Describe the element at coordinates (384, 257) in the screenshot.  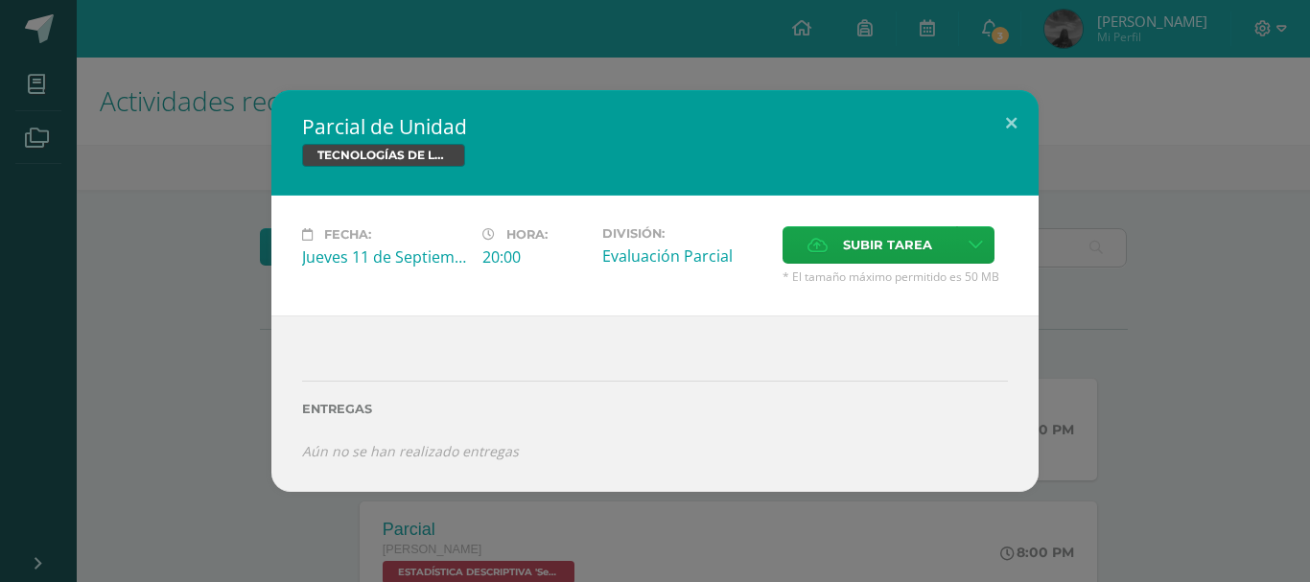
I see `div: Jueves 11 de Septiembre` at that location.